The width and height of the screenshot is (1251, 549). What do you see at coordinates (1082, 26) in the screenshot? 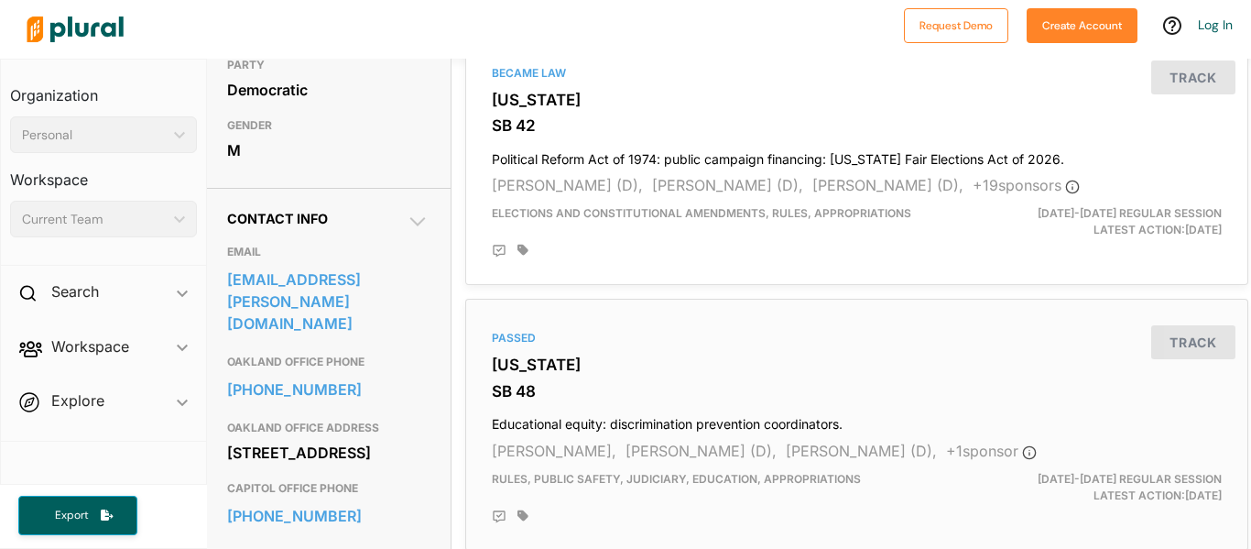
I see `button: Create Account` at bounding box center [1082, 26].